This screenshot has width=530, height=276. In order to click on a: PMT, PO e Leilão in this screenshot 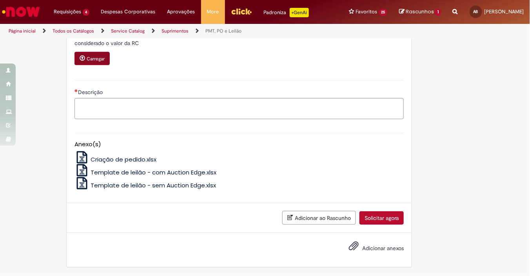, I will do `click(224, 31)`.